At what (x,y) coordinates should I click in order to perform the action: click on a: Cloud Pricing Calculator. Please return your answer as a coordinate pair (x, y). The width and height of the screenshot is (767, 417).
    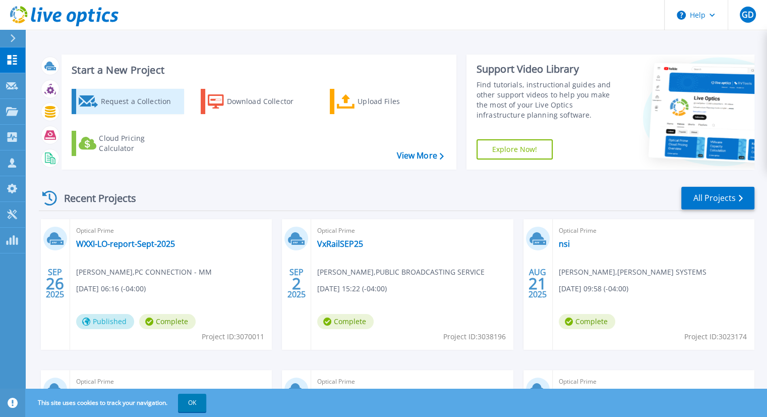
    Looking at the image, I should click on (128, 143).